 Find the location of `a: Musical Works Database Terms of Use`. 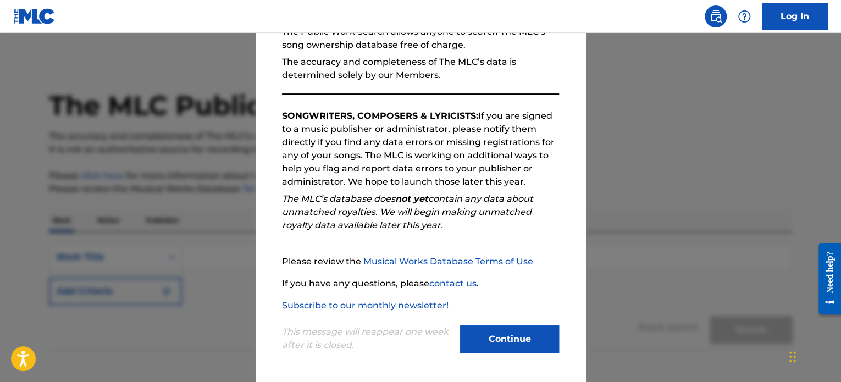

a: Musical Works Database Terms of Use is located at coordinates (448, 261).